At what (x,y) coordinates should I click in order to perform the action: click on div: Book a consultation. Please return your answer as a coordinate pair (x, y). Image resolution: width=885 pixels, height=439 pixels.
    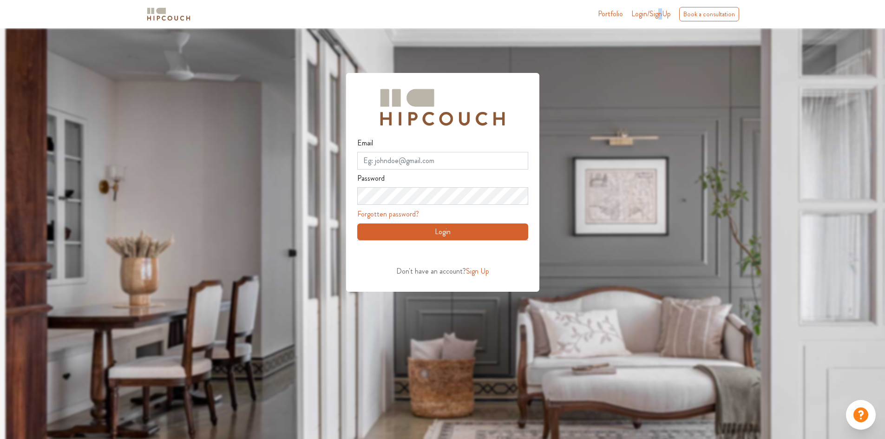
    Looking at the image, I should click on (709, 14).